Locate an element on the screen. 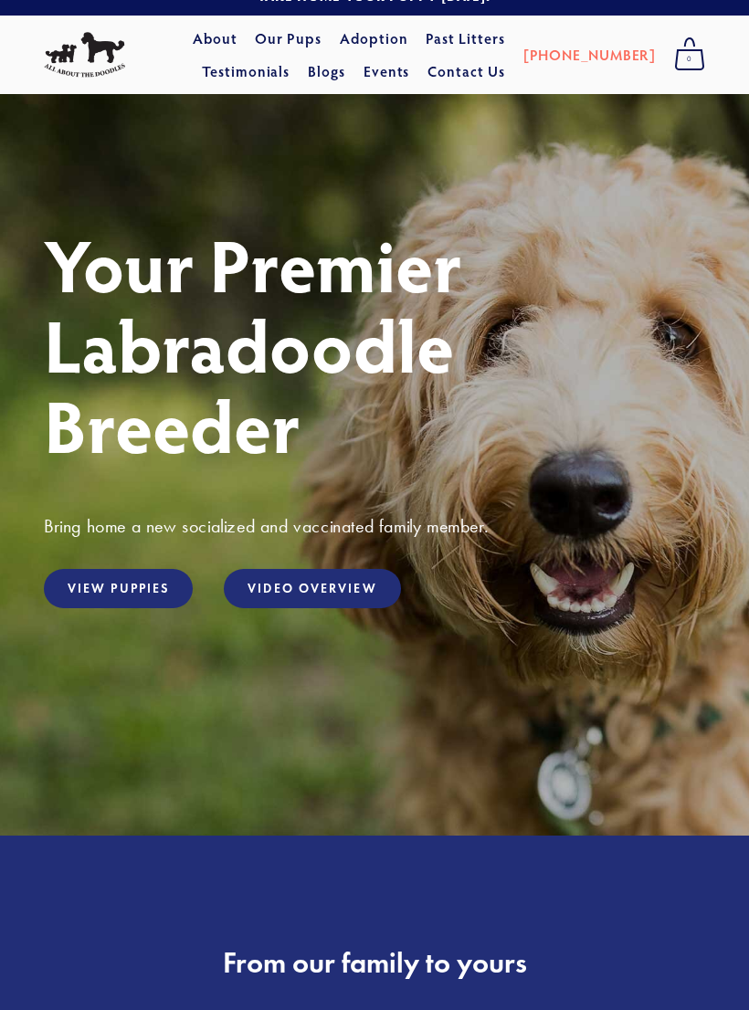 This screenshot has height=1010, width=749. a: Contact Us is located at coordinates (466, 72).